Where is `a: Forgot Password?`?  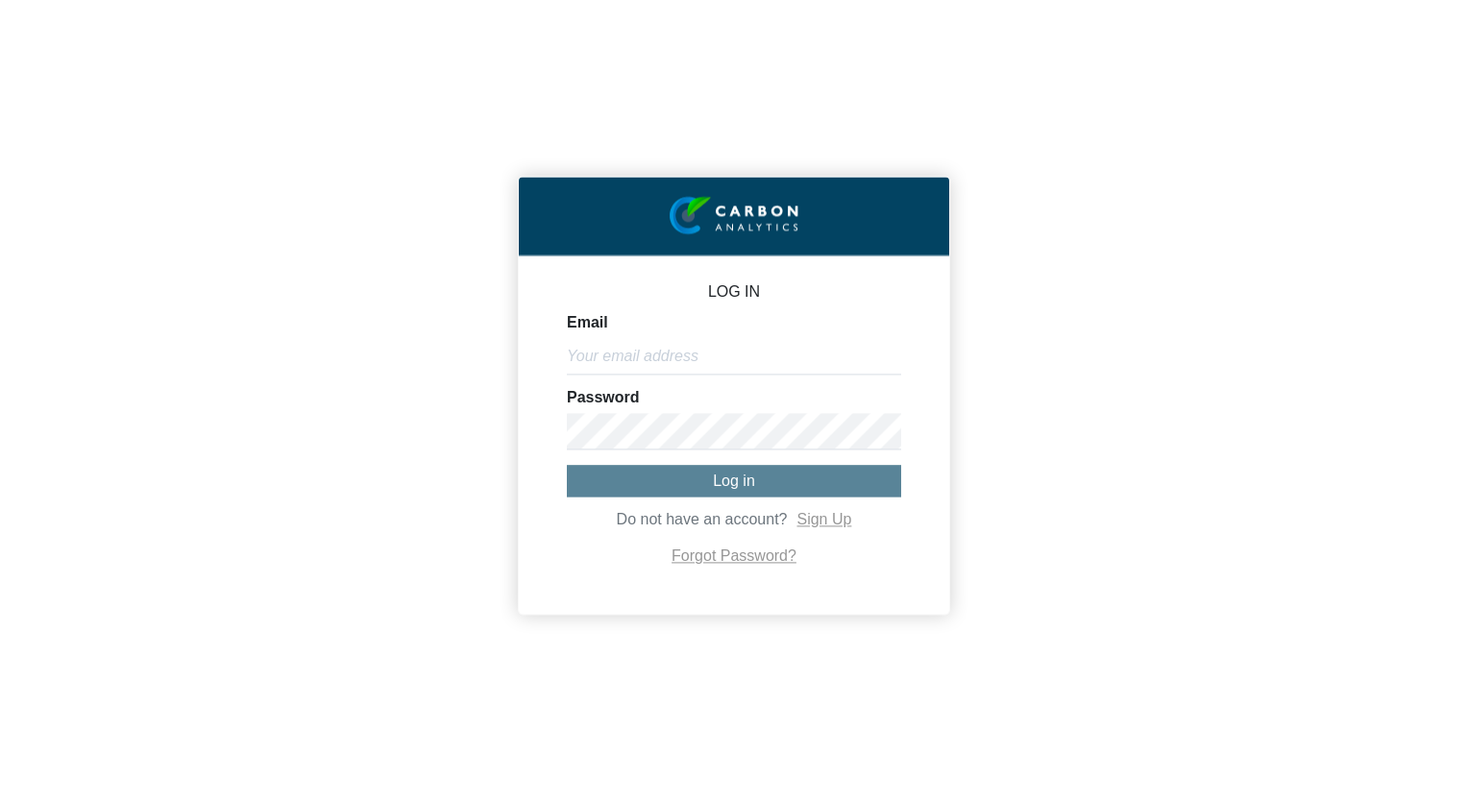
a: Forgot Password? is located at coordinates (734, 556).